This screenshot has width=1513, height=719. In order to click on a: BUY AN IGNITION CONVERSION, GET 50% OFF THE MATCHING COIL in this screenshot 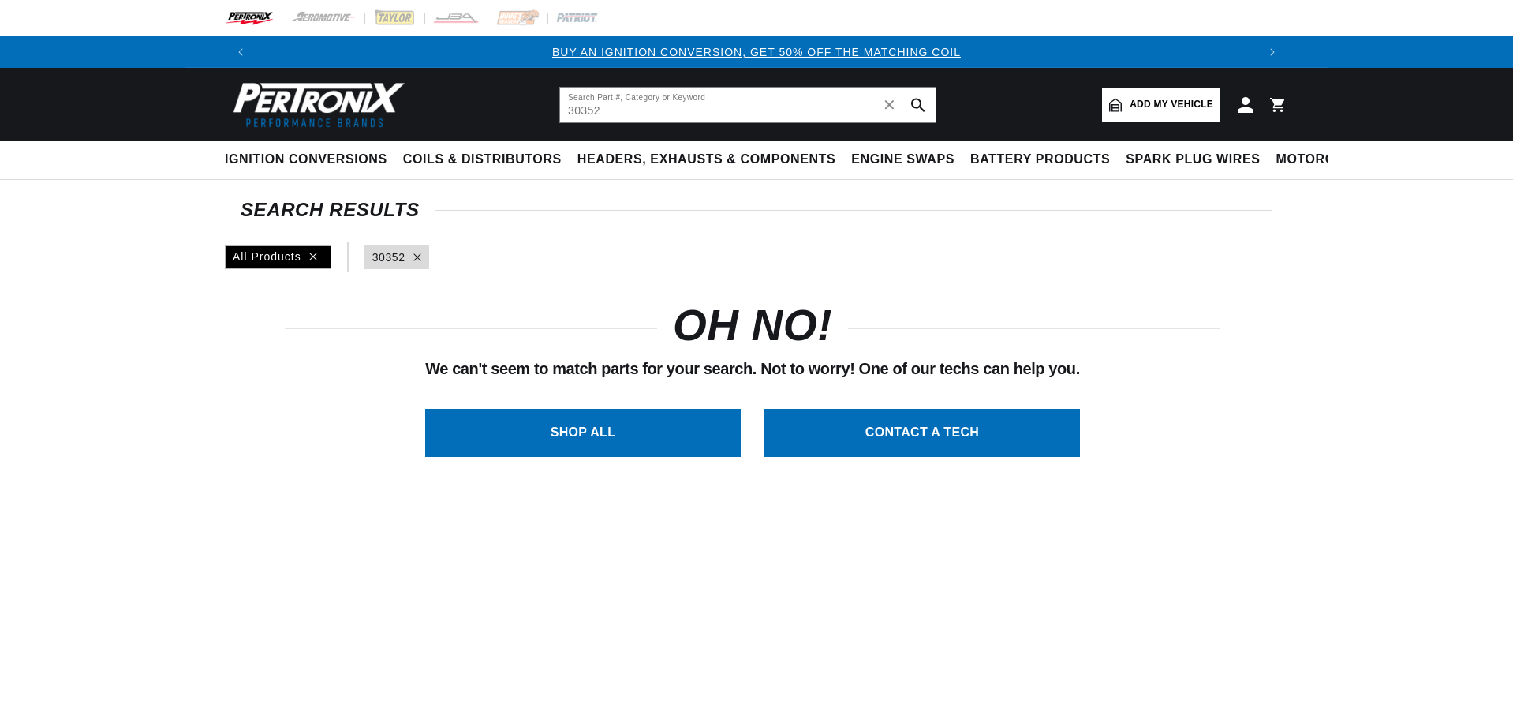, I will do `click(757, 52)`.